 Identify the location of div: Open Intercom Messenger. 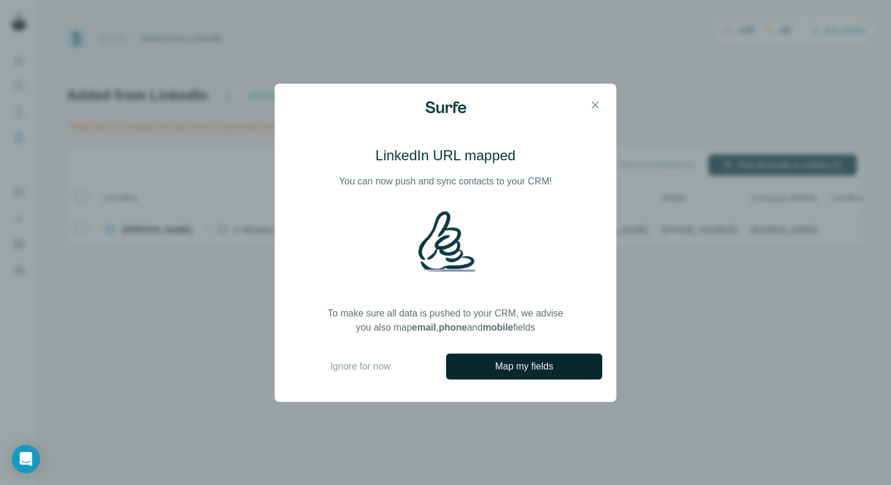
(26, 459).